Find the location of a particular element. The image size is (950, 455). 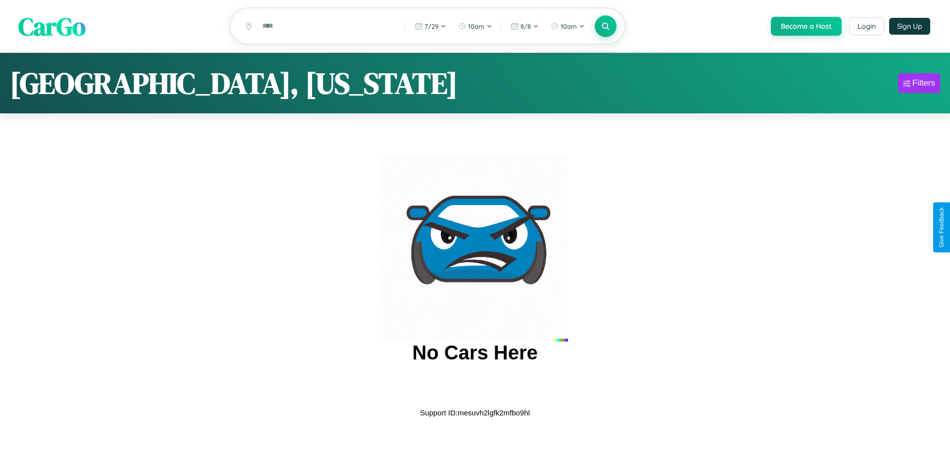

img: car is located at coordinates (475, 248).